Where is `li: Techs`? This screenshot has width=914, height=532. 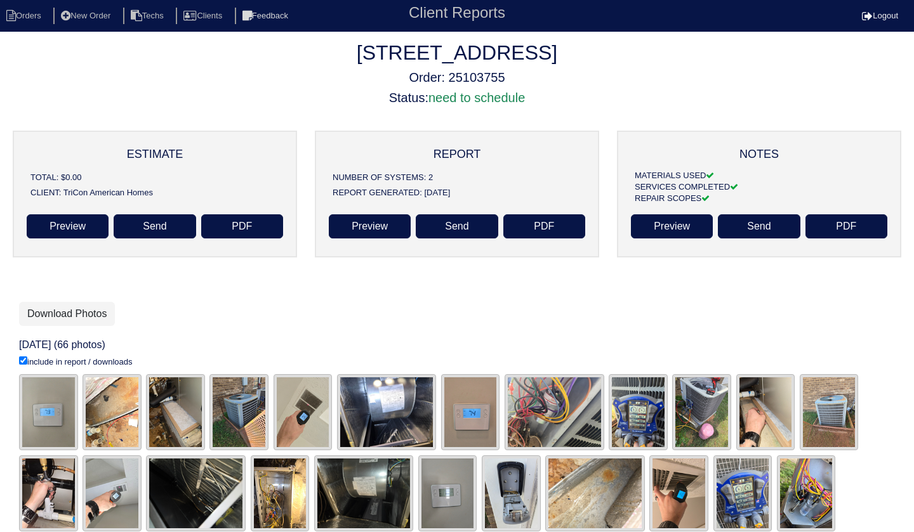 li: Techs is located at coordinates (148, 16).